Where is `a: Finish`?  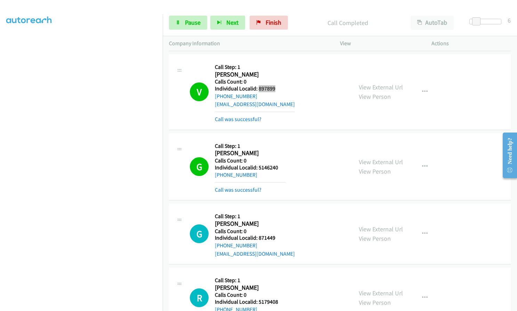 a: Finish is located at coordinates (269, 23).